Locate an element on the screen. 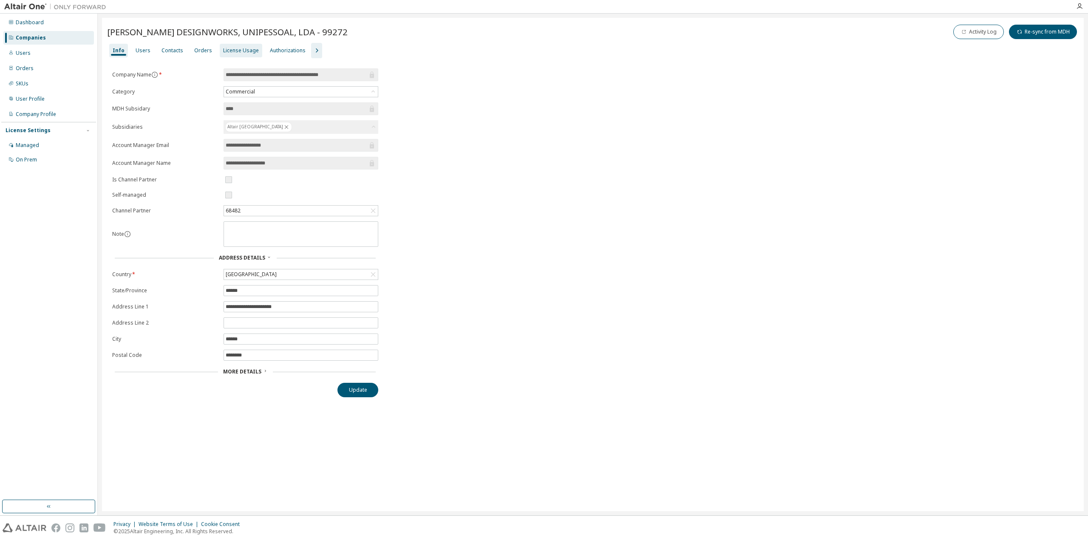 Image resolution: width=1088 pixels, height=540 pixels. div: Contacts is located at coordinates (172, 51).